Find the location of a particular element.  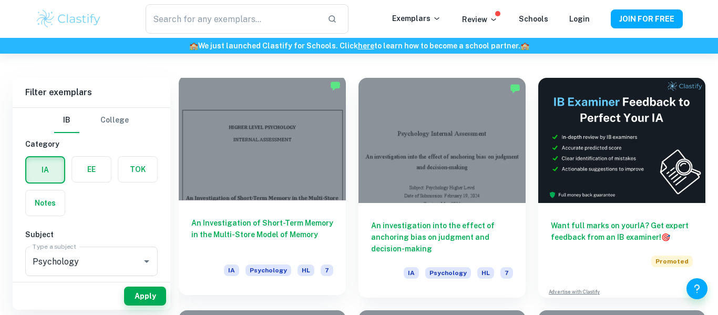

h6: Category is located at coordinates (91, 144).